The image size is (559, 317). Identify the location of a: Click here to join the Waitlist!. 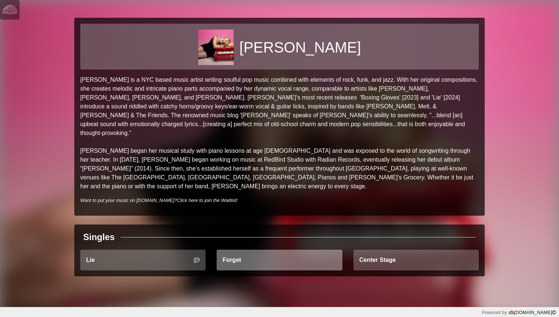
(207, 200).